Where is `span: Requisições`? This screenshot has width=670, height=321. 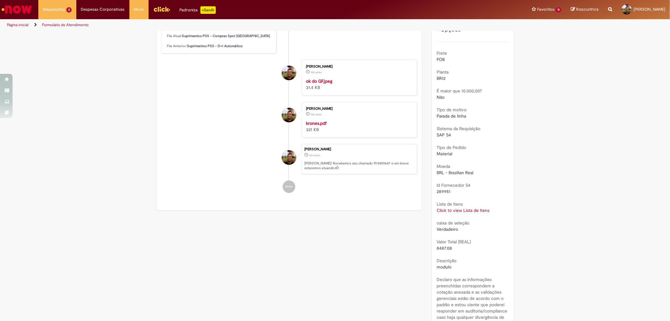
span: Requisições is located at coordinates (54, 9).